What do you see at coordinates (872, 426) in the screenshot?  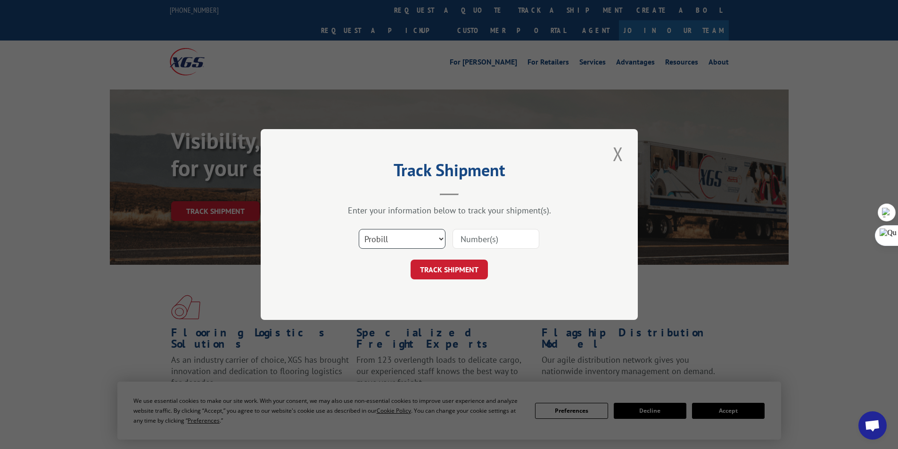 I see `a: Open chat` at bounding box center [872, 426].